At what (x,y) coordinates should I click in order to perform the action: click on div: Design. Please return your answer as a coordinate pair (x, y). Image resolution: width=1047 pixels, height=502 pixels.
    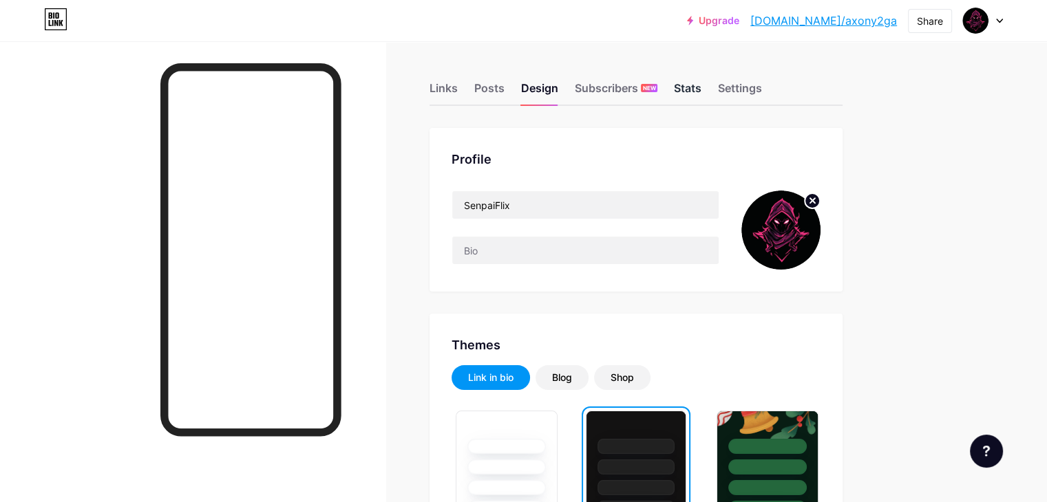
    Looking at the image, I should click on (540, 92).